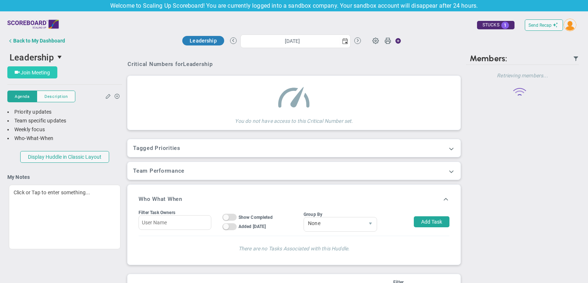 This screenshot has height=283, width=588. Describe the element at coordinates (294, 248) in the screenshot. I see `h4: There are no Tasks Associated with this Huddle.` at that location.